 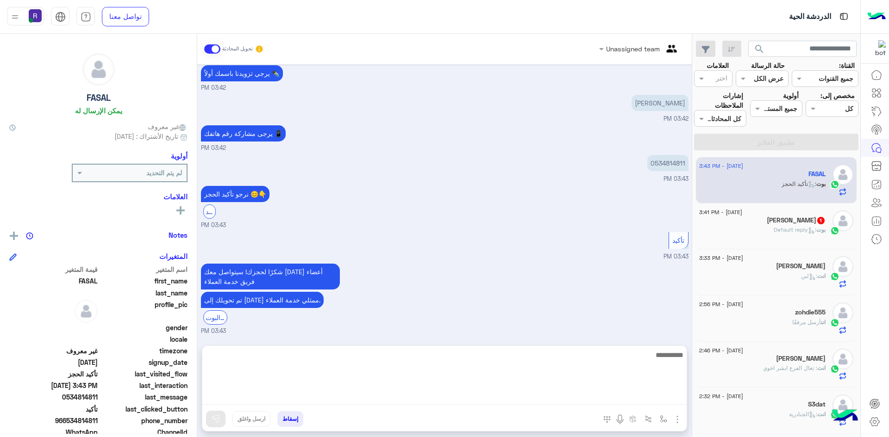 What do you see at coordinates (648, 419) in the screenshot?
I see `button: Trigger scenario` at bounding box center [648, 419].